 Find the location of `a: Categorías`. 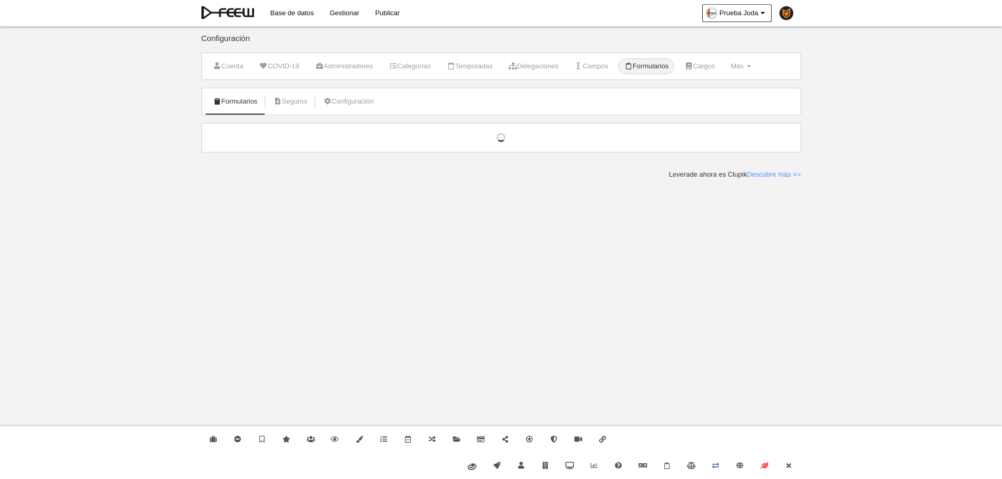

a: Categorías is located at coordinates (410, 66).